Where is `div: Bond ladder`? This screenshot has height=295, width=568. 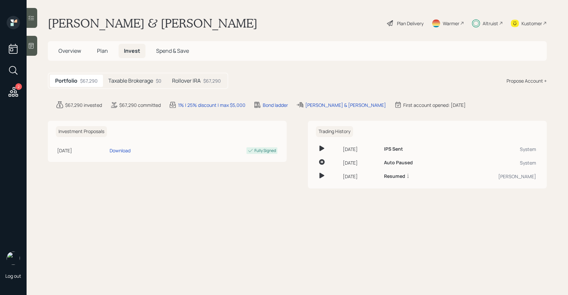 div: Bond ladder is located at coordinates (275, 105).